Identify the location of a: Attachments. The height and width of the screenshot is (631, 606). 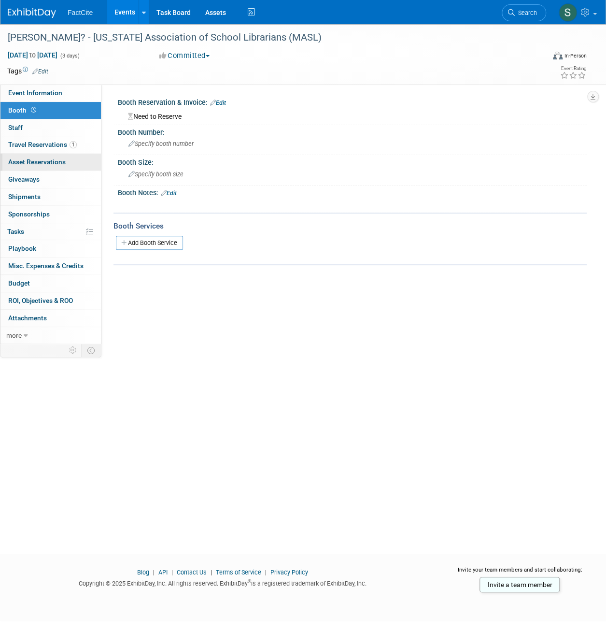
(51, 318).